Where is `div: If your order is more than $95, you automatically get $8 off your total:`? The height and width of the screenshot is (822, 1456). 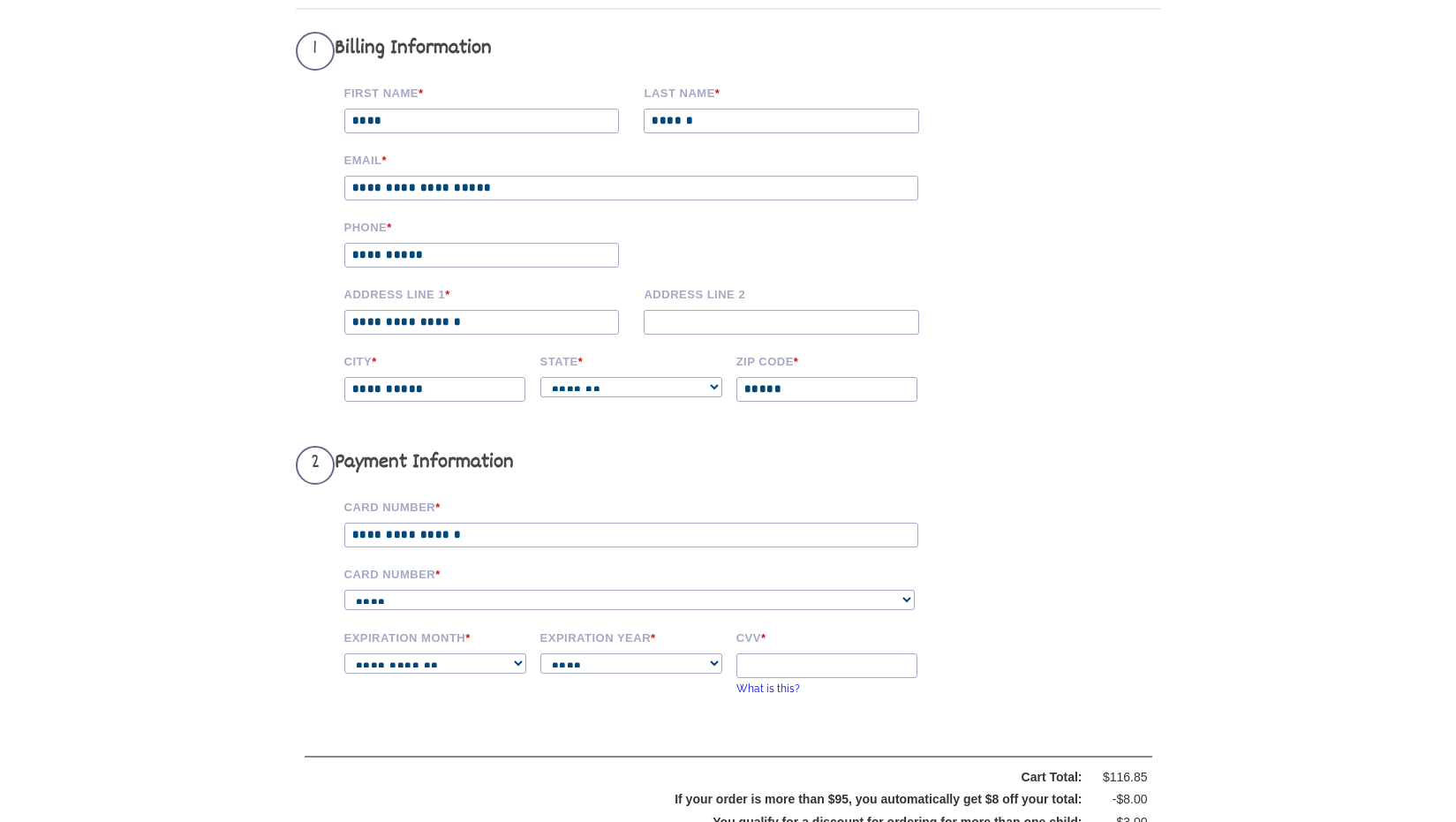 div: If your order is more than $95, you automatically get $8 off your total: is located at coordinates (716, 799).